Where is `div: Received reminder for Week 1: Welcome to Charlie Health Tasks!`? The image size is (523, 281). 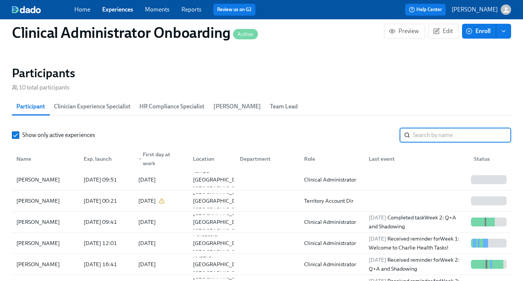
div: Received reminder for Week 1: Welcome to Charlie Health Tasks! is located at coordinates (417, 244).